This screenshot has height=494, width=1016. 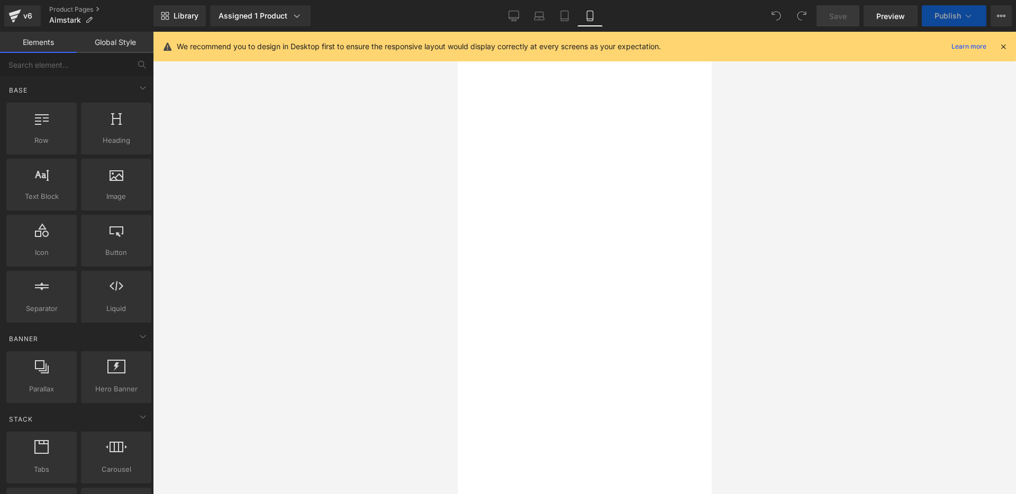 I want to click on span: Publish, so click(x=948, y=16).